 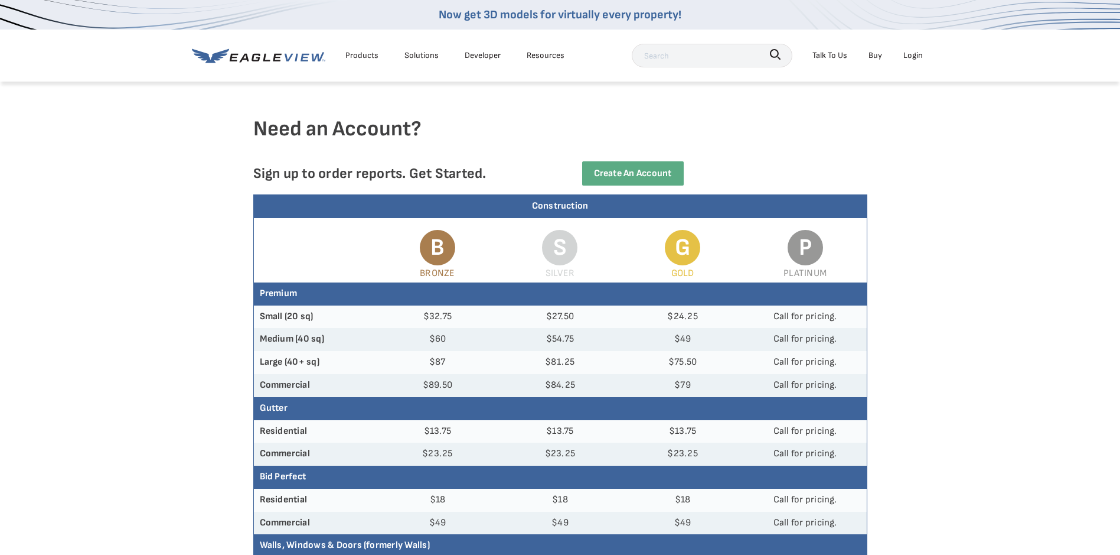 I want to click on td: $27.50, so click(x=560, y=317).